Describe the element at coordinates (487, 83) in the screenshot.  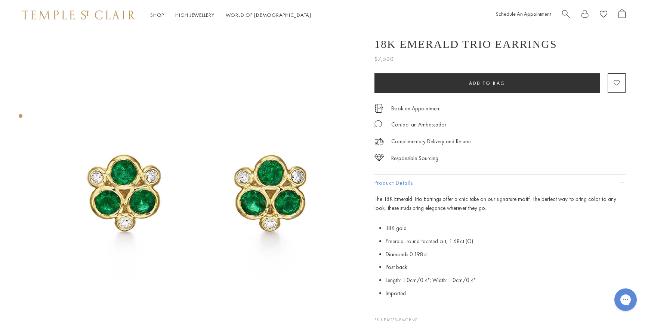
I see `span: Add to bag` at that location.